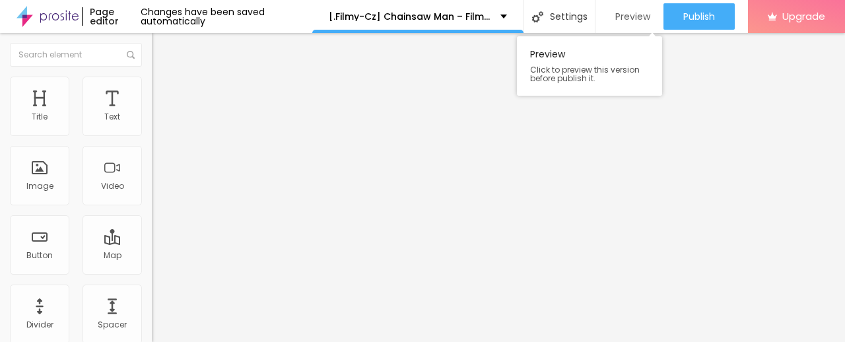 The width and height of the screenshot is (845, 342). Describe the element at coordinates (699, 17) in the screenshot. I see `button: Publish` at that location.